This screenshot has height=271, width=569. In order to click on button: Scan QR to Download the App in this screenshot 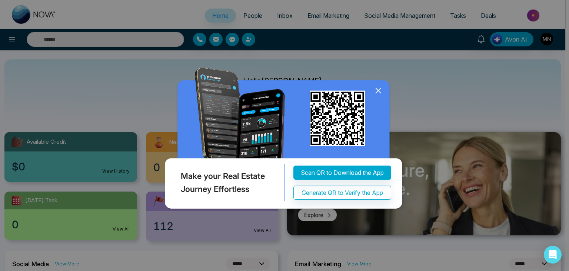, I will do `click(343, 172)`.